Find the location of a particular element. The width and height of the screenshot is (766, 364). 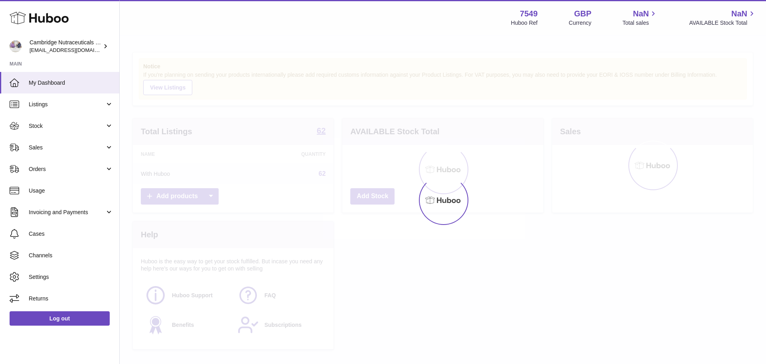

img: internalAdmin-7549@internal.huboo.com is located at coordinates (16, 46).